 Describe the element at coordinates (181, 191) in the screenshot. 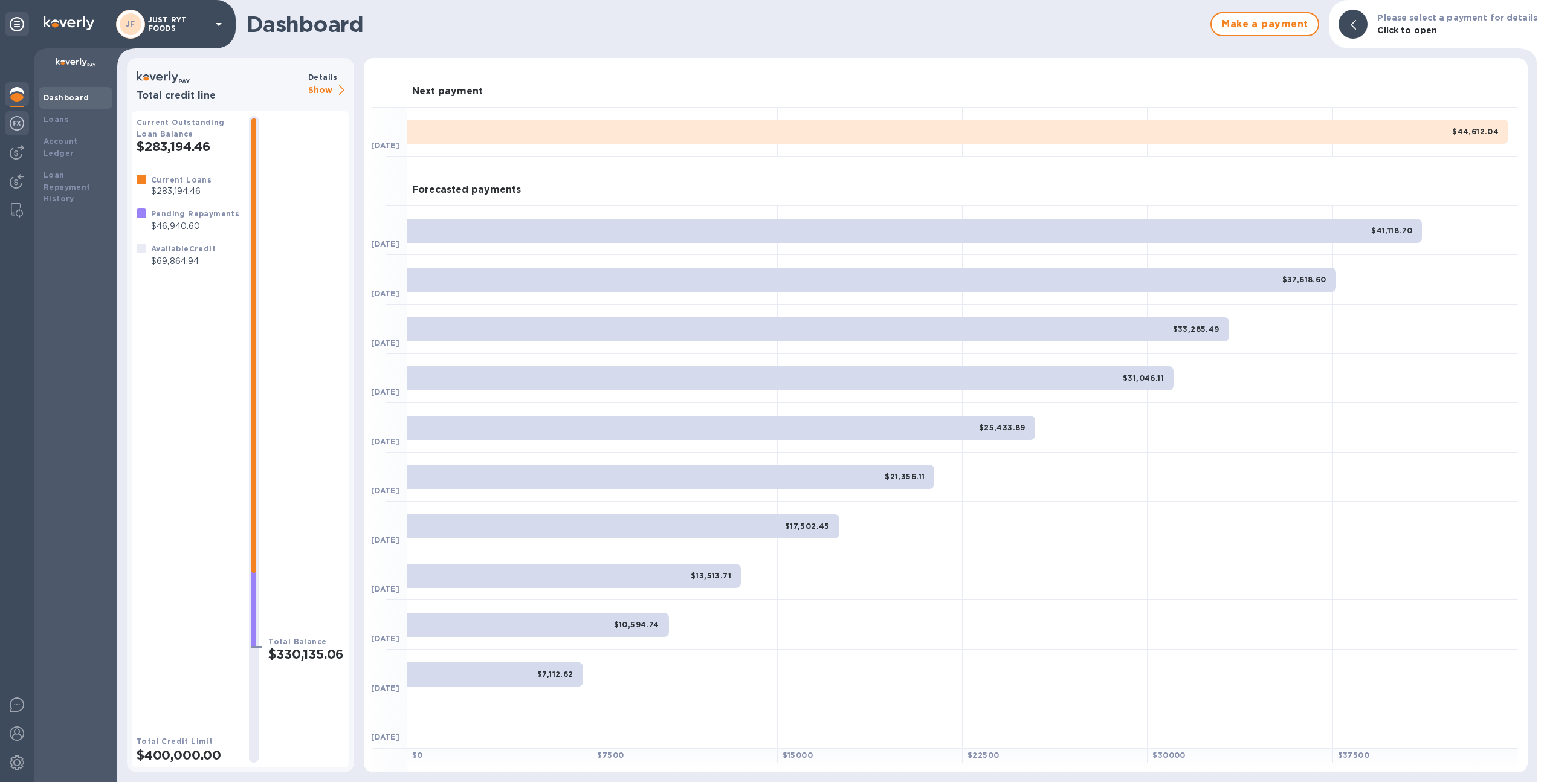

I see `p: $283,194.46` at that location.